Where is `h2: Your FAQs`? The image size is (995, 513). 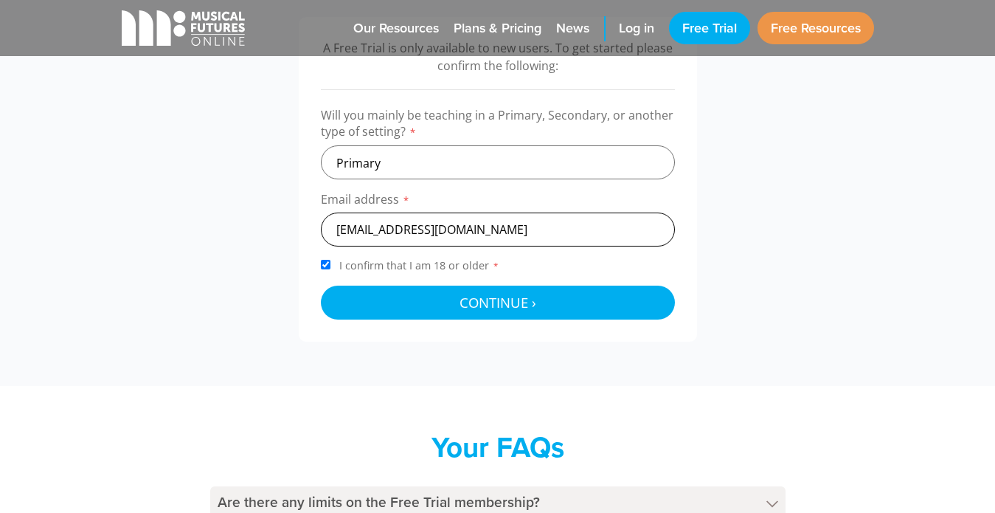 h2: Your FAQs is located at coordinates (498, 447).